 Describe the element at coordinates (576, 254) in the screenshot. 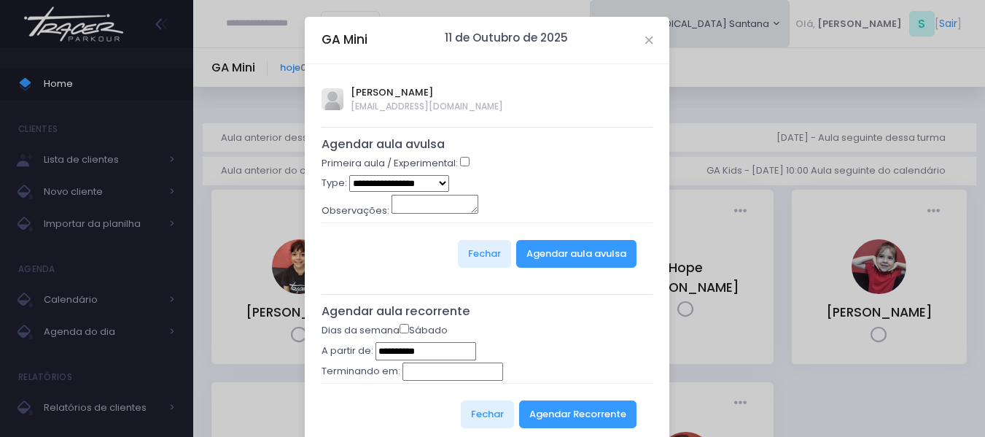

I see `button: Agendar aula avulsa` at that location.